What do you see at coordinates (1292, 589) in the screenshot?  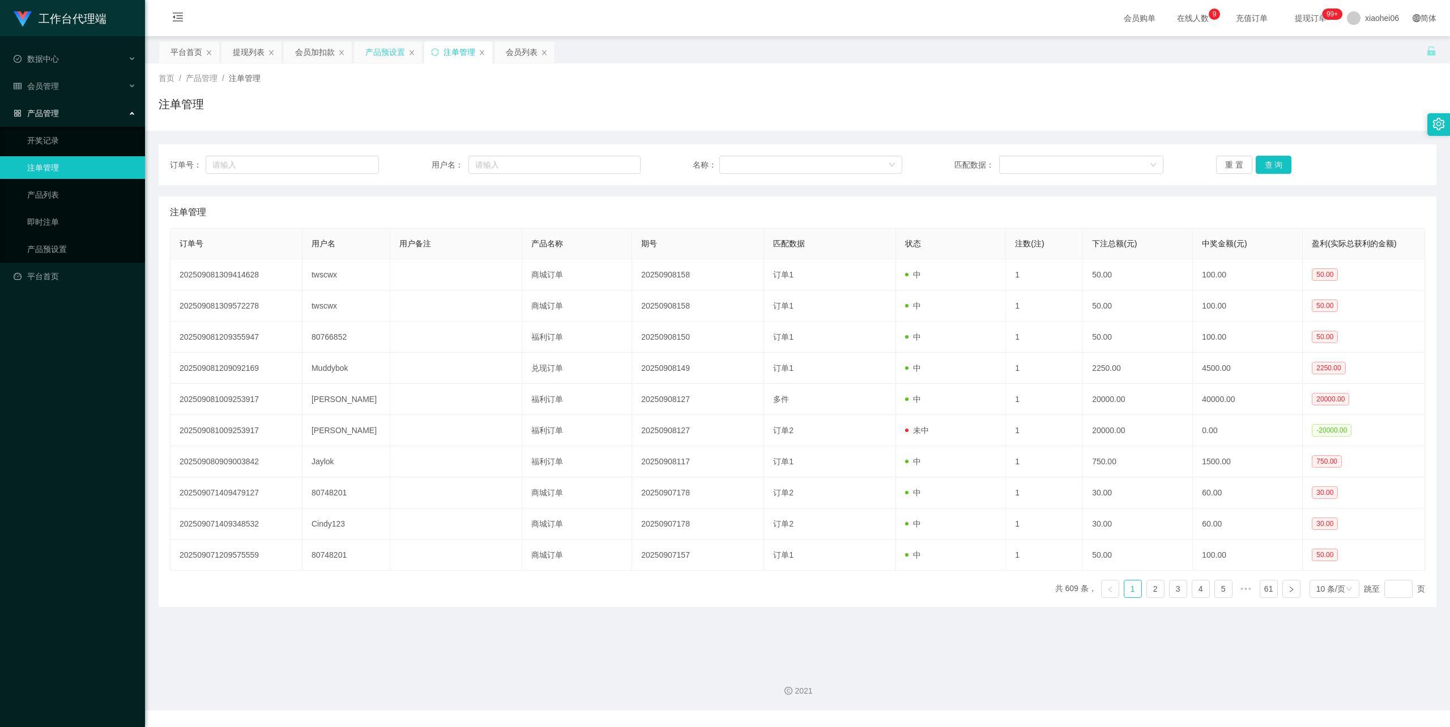 I see `li: 下一页` at bounding box center [1292, 589].